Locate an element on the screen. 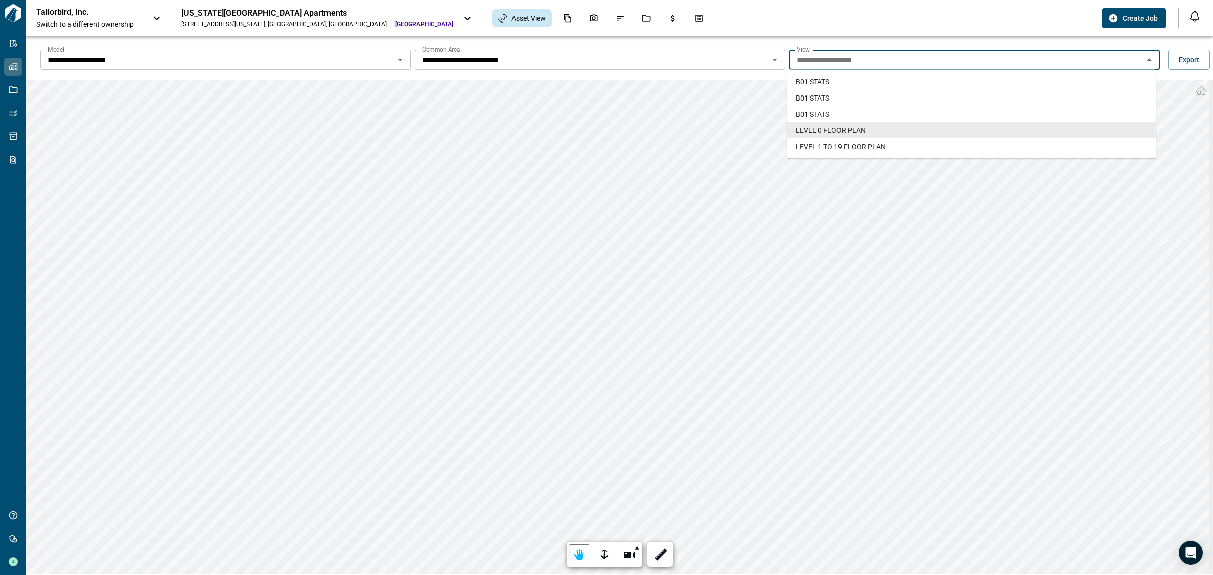  span: Switch to a different ownership is located at coordinates (89, 24).